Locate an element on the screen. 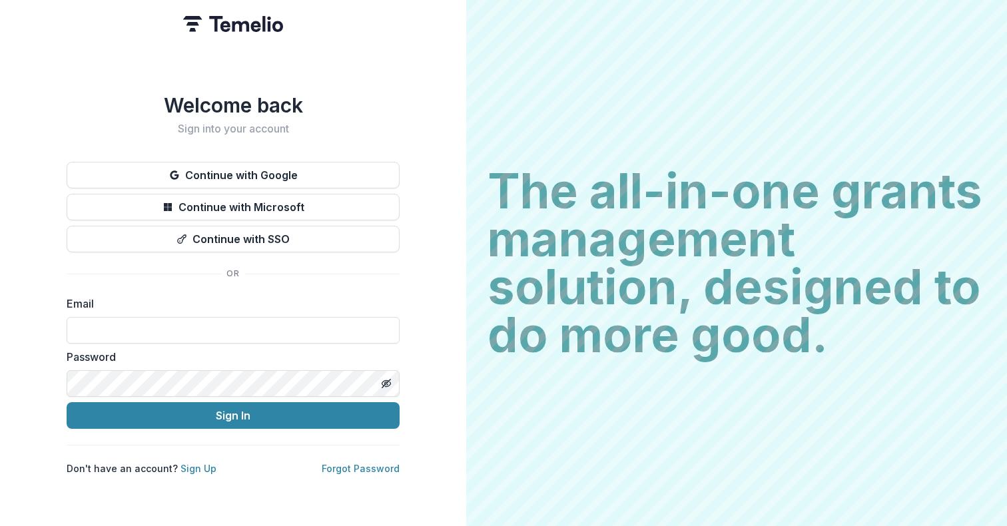 This screenshot has width=1007, height=526. button: Continue with Microsoft is located at coordinates (233, 207).